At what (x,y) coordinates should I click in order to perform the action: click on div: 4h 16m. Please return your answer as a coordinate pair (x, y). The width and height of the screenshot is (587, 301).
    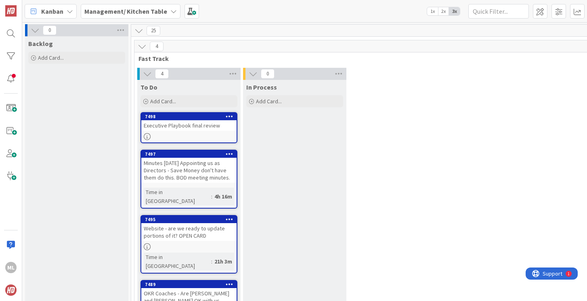
    Looking at the image, I should click on (223, 197).